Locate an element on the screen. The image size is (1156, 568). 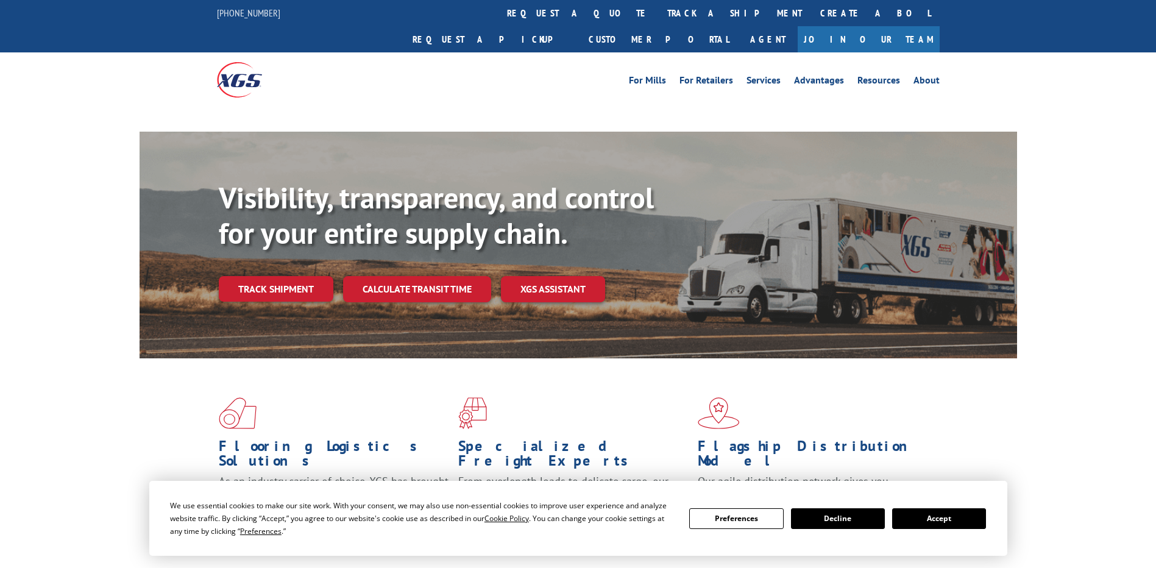
button: Decline is located at coordinates (838, 519).